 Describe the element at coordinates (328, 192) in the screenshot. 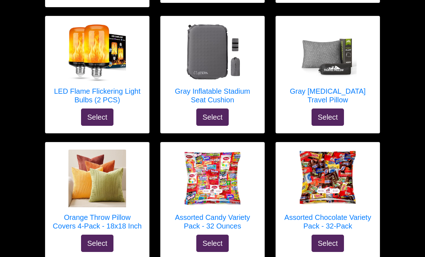

I see `a: Assorted Chocolate Variety Pack - 32-Pack Assorted Chocolate Variety Pack - 32-Pack` at that location.